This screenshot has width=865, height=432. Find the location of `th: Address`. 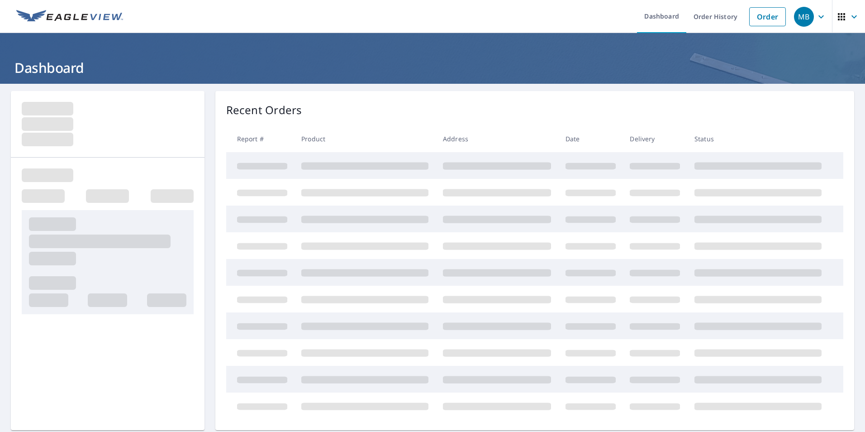

th: Address is located at coordinates (497, 139).